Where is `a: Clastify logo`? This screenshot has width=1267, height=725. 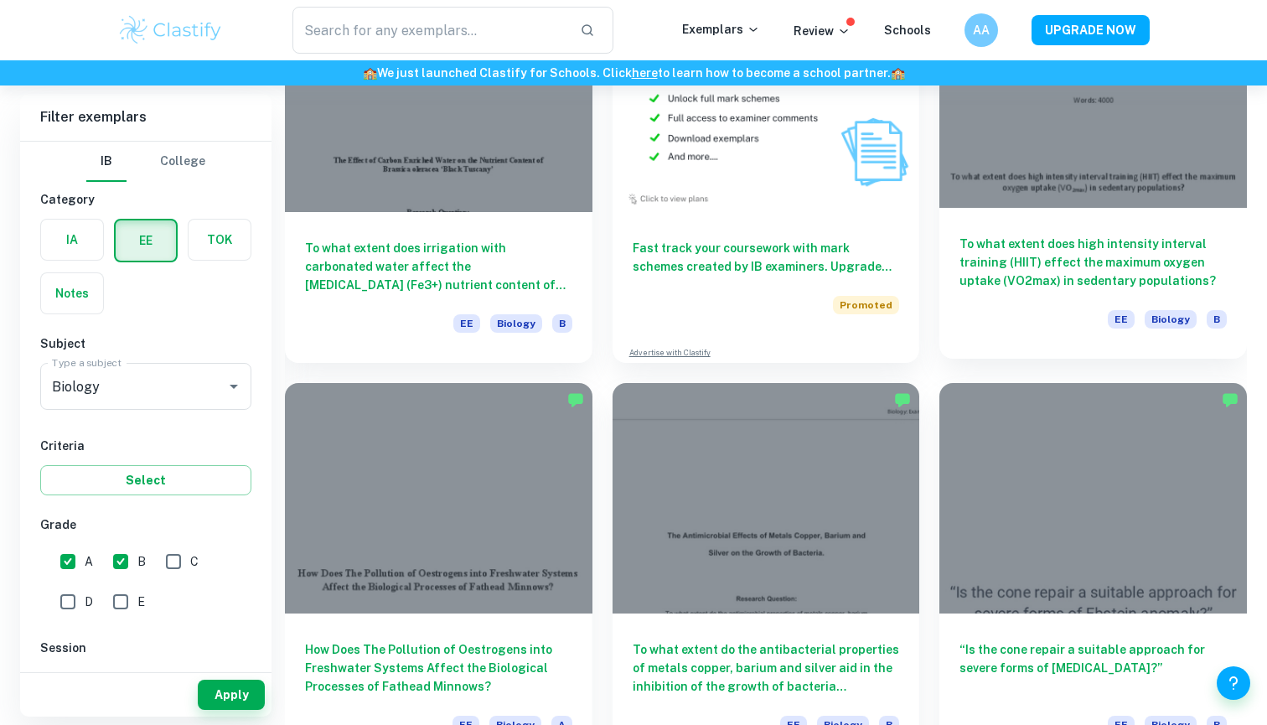 a: Clastify logo is located at coordinates (170, 30).